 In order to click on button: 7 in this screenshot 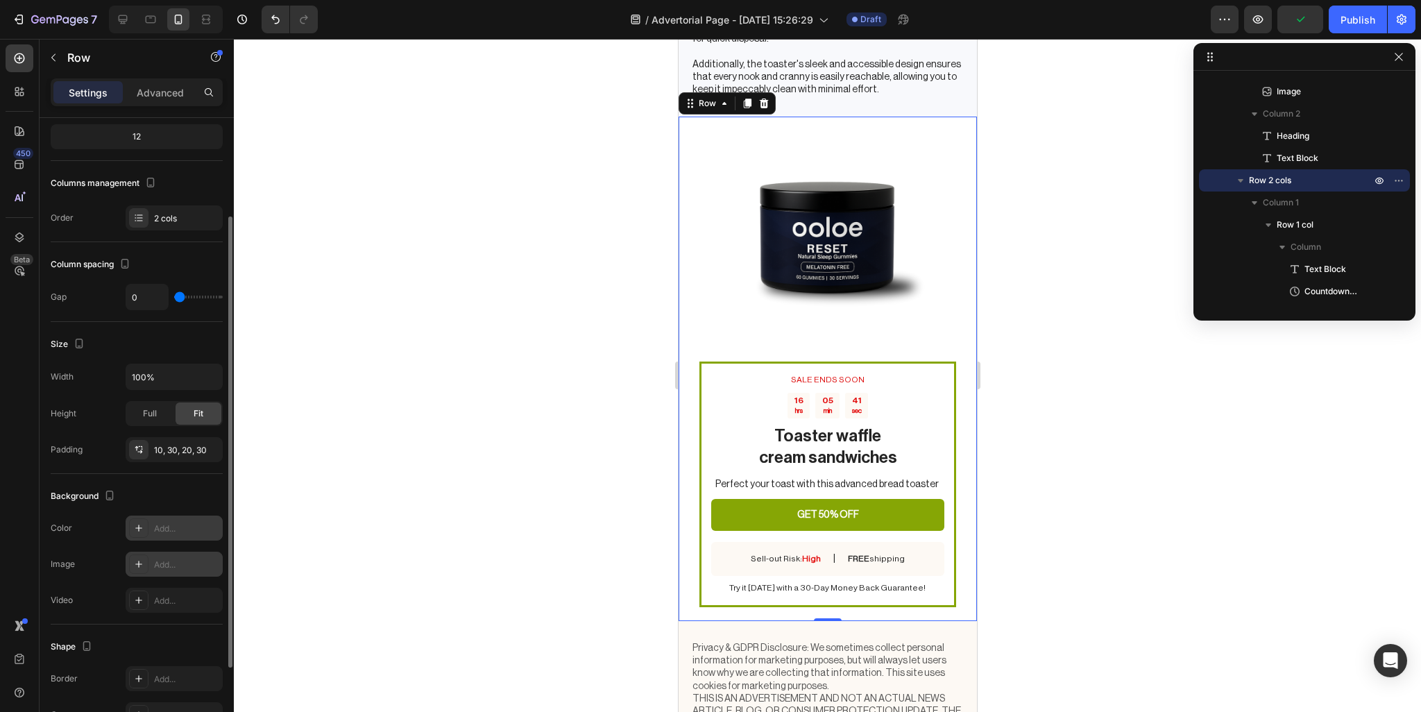, I will do `click(54, 19)`.